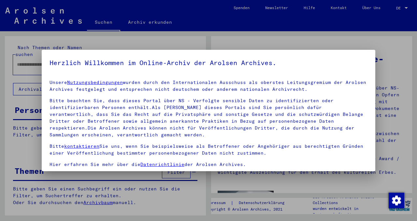 The height and width of the screenshot is (221, 417). I want to click on p: Hier erfahren Sie mehr über die der Arolsen Archives., so click(209, 165).